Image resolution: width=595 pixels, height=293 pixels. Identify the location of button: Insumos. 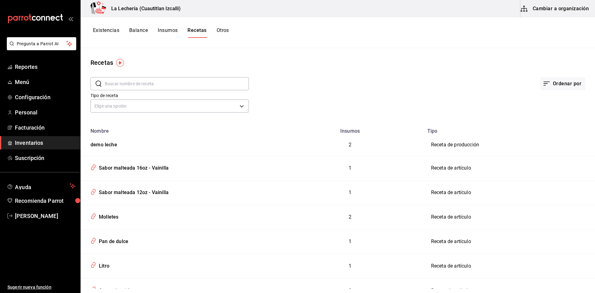
(168, 33).